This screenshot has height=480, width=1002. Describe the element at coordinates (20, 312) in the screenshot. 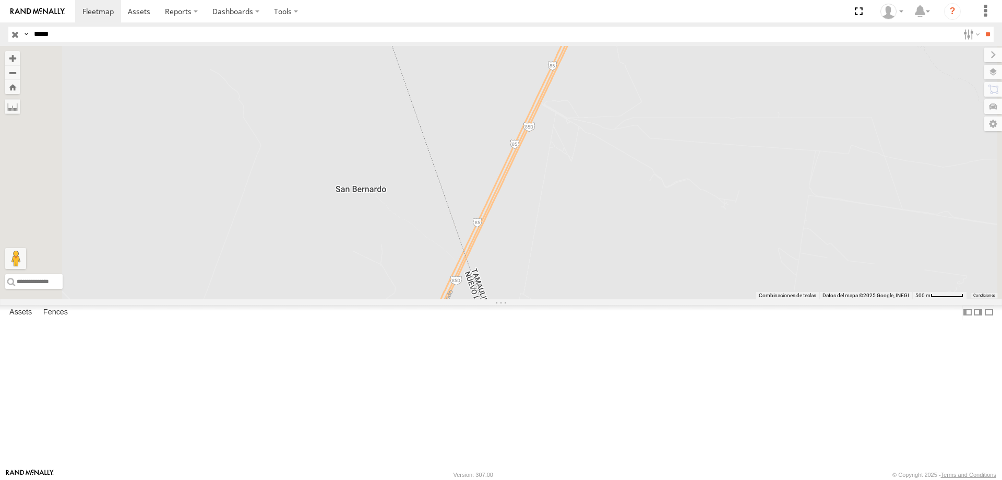

I see `label: Assets` at that location.